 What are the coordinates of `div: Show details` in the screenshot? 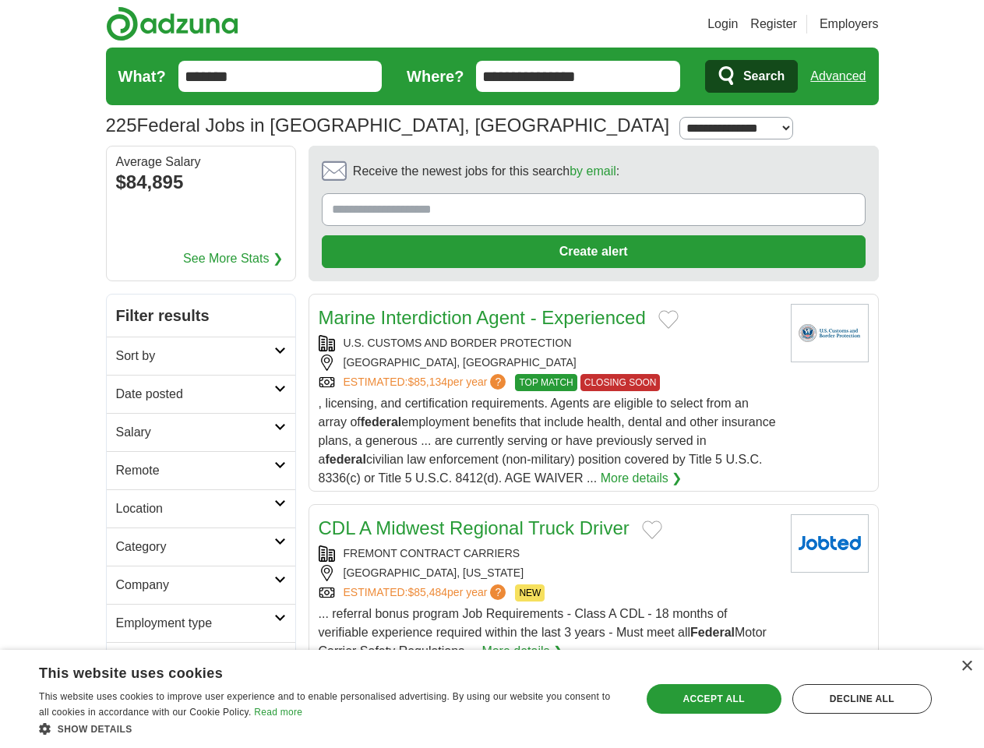 It's located at (330, 729).